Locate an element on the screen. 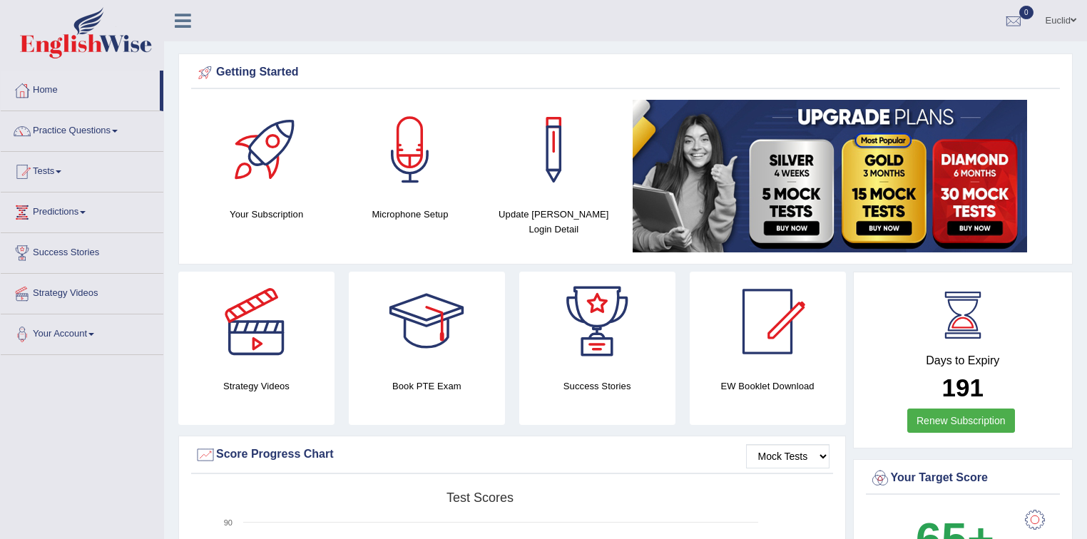  a: Practice Questions is located at coordinates (82, 129).